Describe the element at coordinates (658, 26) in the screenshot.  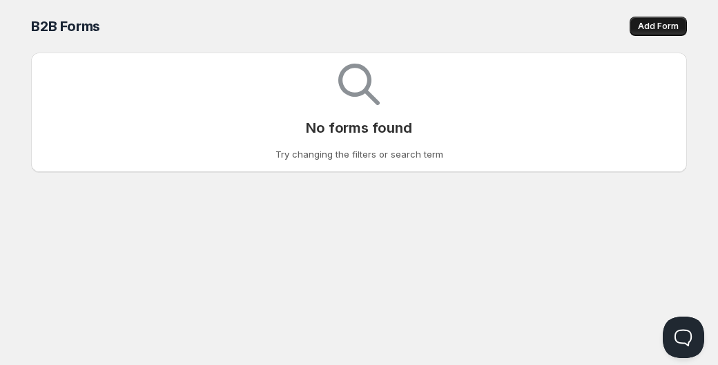
I see `span: Add Form` at that location.